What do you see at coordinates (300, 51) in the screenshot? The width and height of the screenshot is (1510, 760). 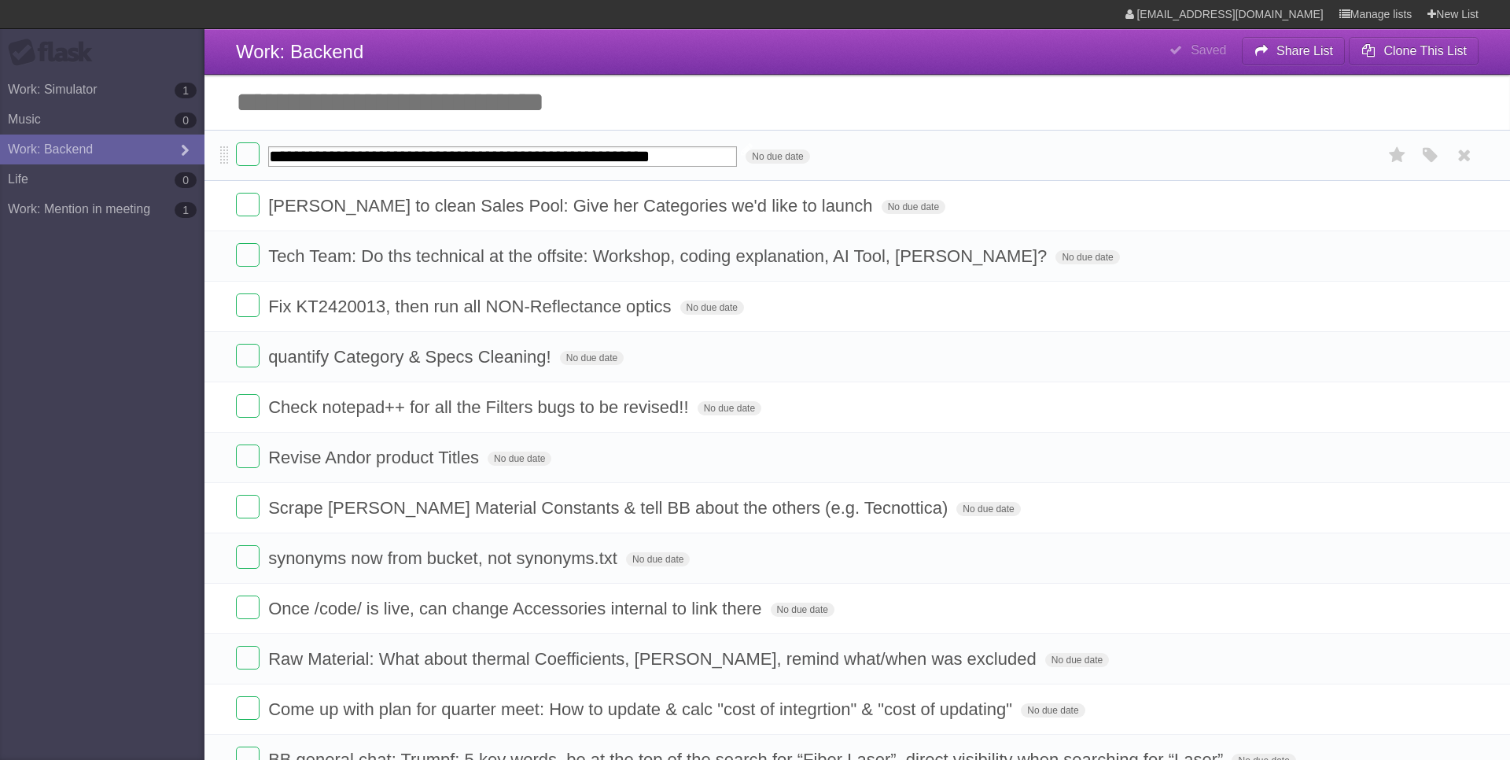 I see `span: Work: Backend` at bounding box center [300, 51].